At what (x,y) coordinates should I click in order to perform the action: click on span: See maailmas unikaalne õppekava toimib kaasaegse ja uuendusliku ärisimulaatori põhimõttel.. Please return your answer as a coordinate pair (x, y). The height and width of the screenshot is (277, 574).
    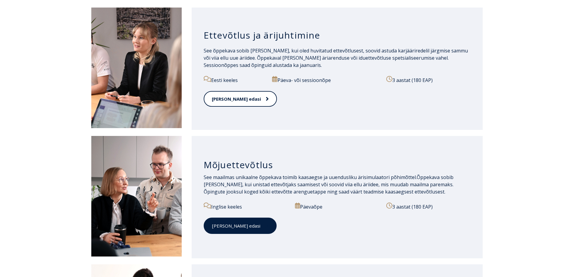
    Looking at the image, I should click on (310, 177).